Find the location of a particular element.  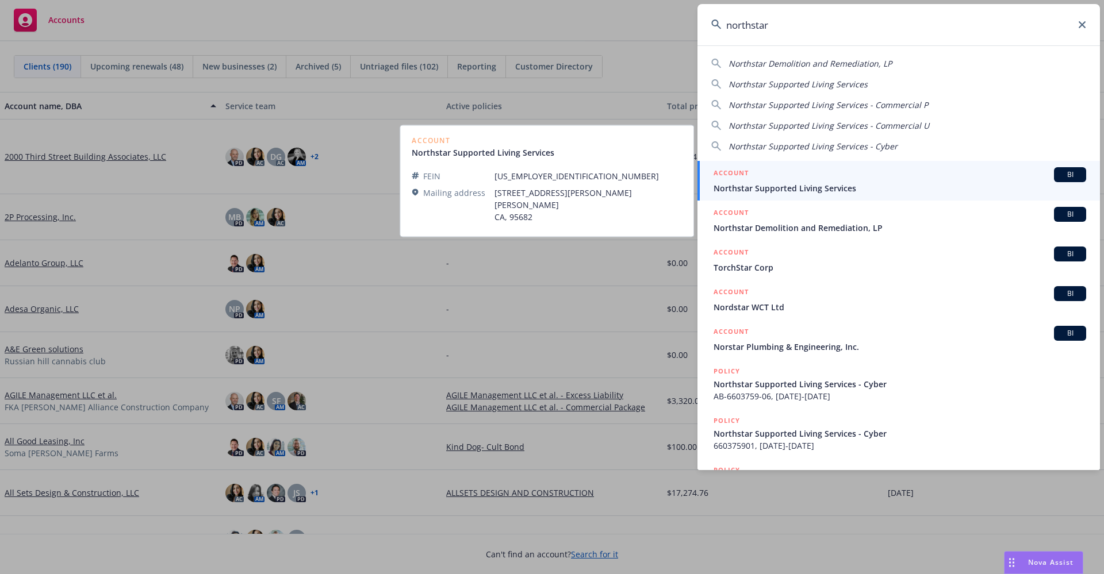

a: POLICY is located at coordinates (899, 483).